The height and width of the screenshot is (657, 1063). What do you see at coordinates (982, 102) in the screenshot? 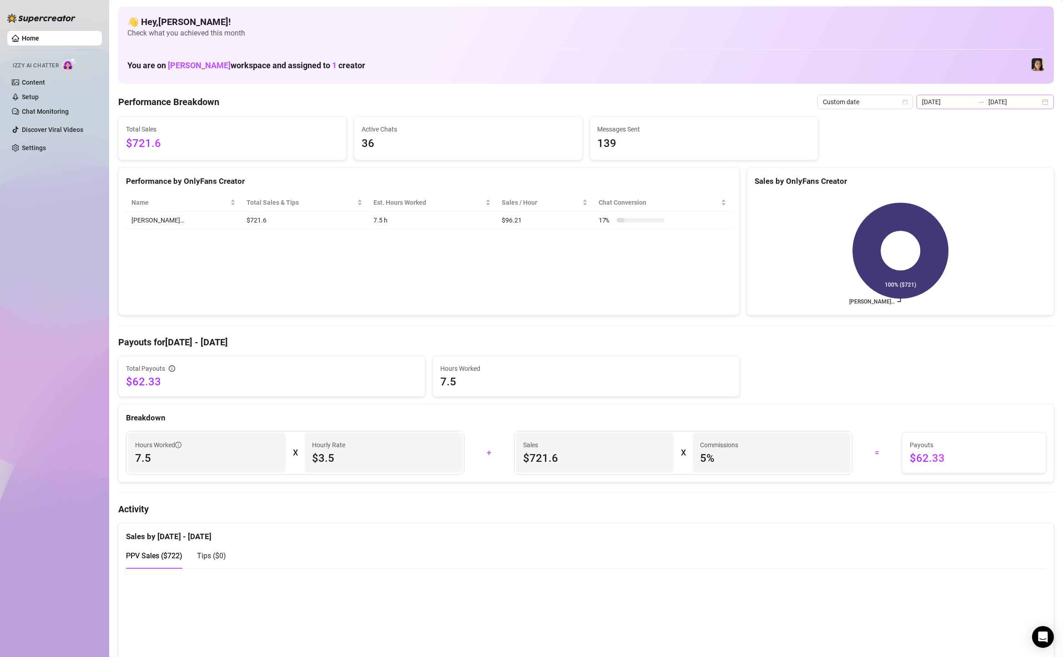
I see `span: to` at bounding box center [982, 102].